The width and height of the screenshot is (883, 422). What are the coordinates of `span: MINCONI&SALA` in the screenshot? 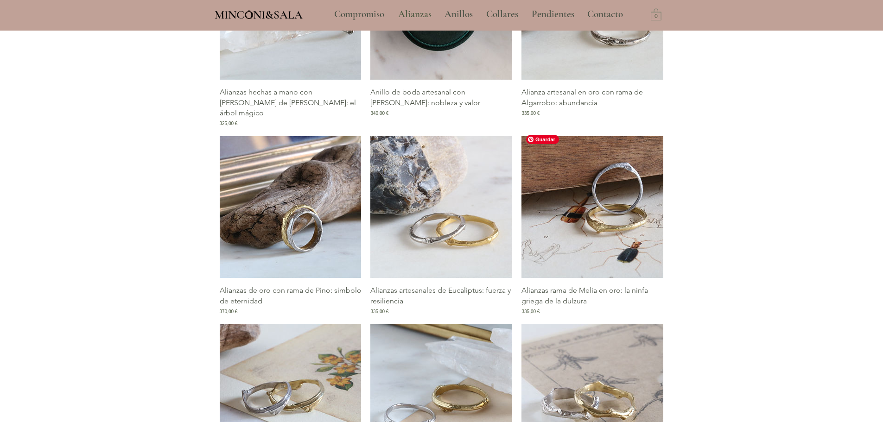 It's located at (259, 15).